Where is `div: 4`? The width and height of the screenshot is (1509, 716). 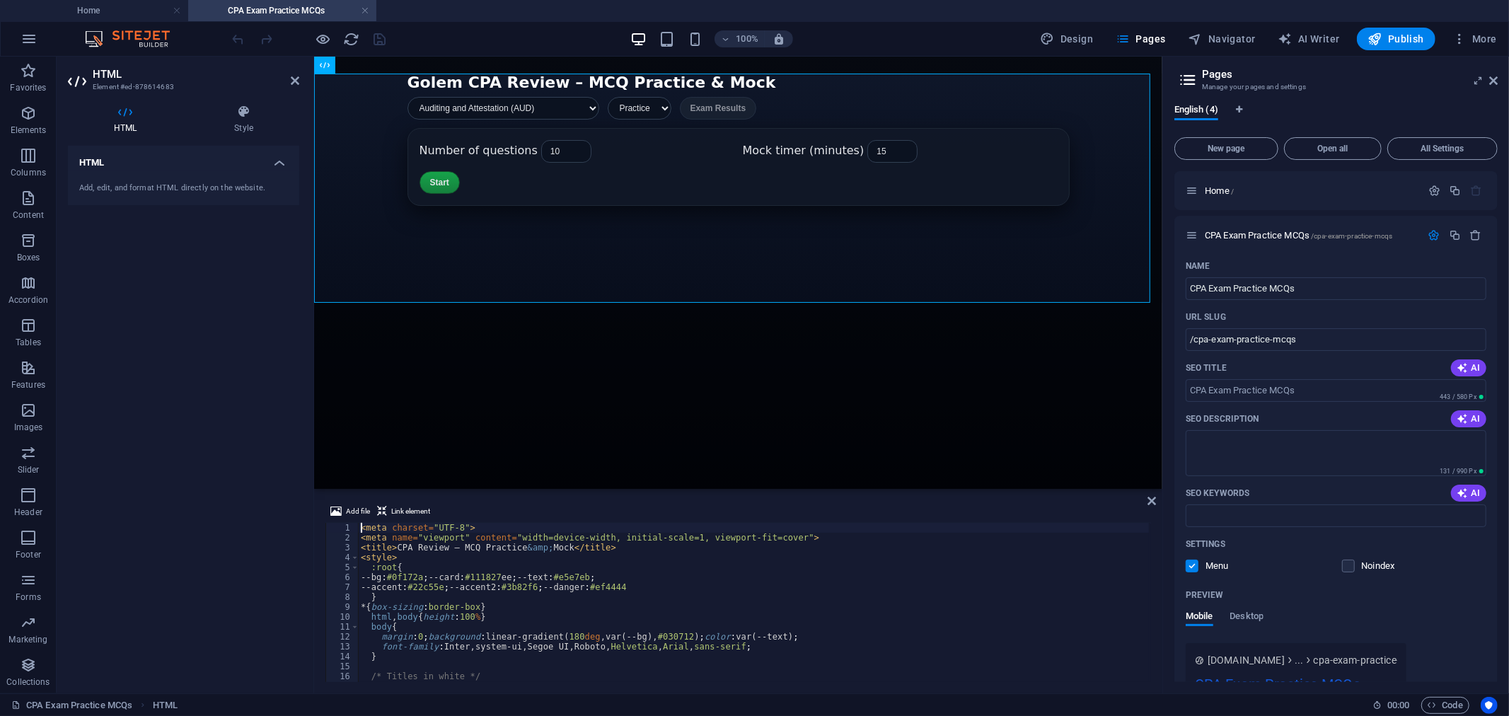
div: 4 is located at coordinates (342, 558).